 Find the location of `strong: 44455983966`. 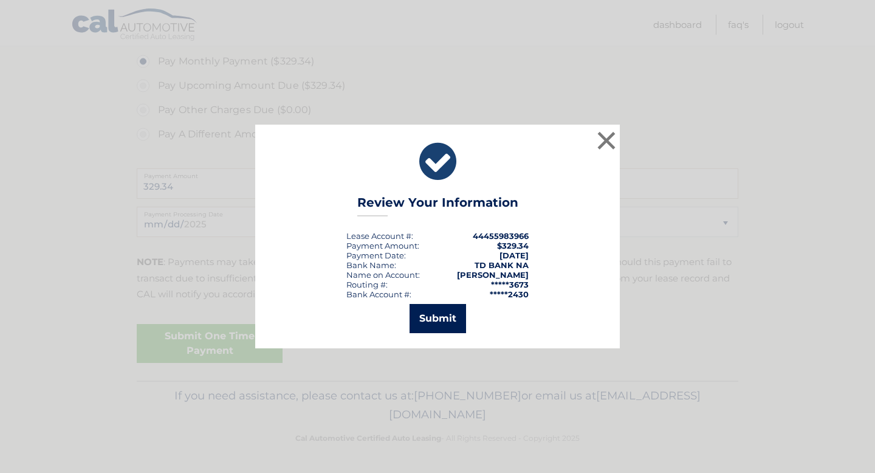

strong: 44455983966 is located at coordinates (501, 236).